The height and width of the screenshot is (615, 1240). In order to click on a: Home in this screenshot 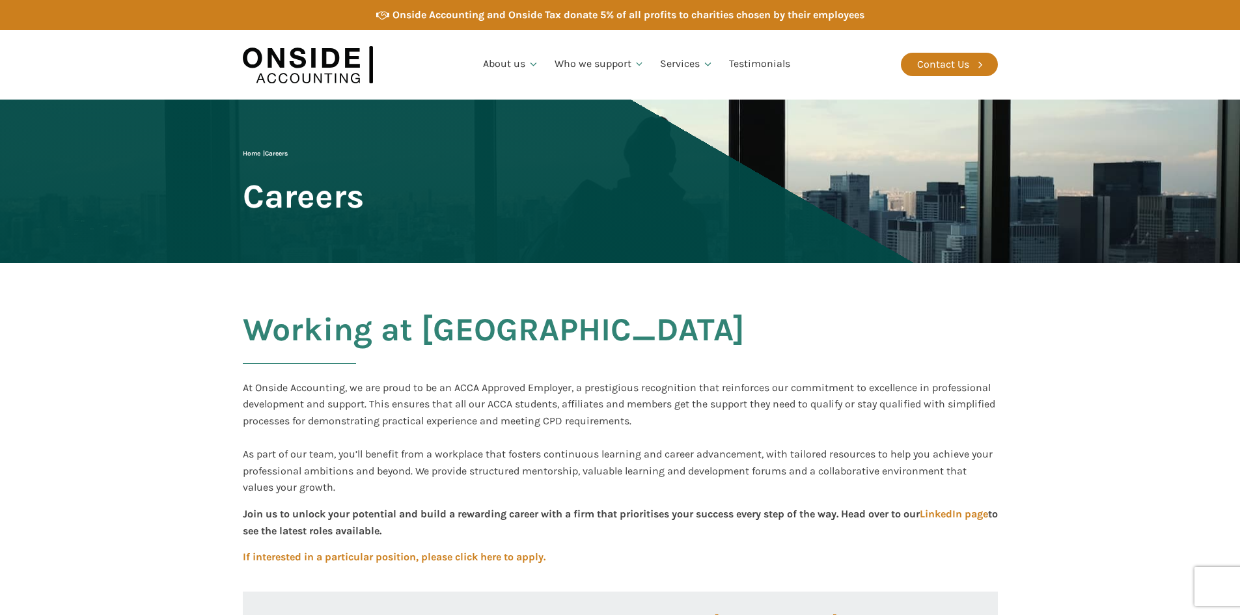, I will do `click(251, 154)`.